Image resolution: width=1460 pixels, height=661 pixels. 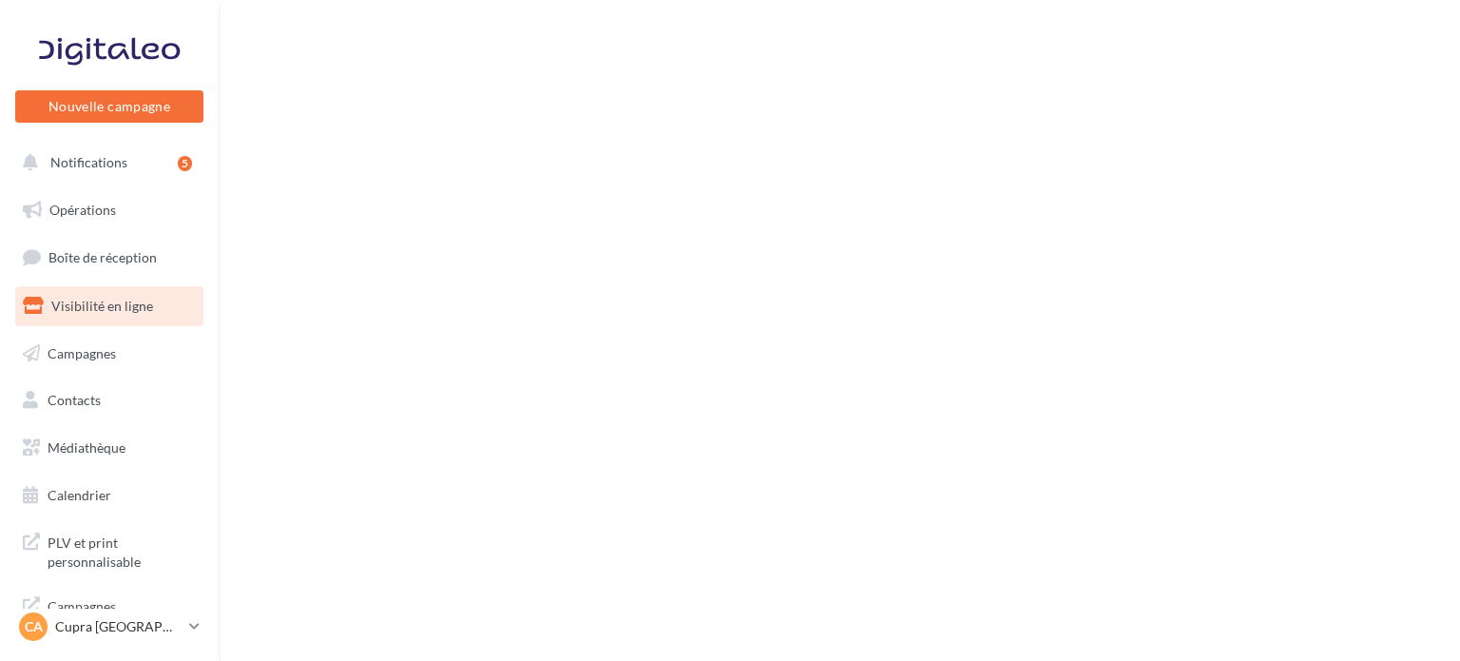 What do you see at coordinates (184, 164) in the screenshot?
I see `div: 5` at bounding box center [184, 164].